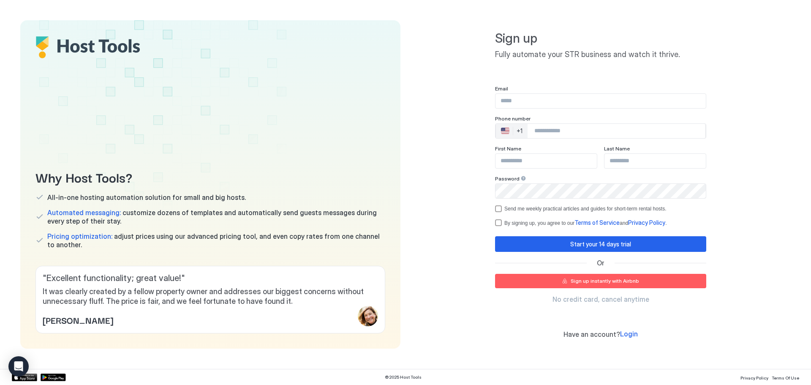  I want to click on span: It was clearly created by a fellow property owner and addresses our biggest concerns without unne..., so click(210, 296).